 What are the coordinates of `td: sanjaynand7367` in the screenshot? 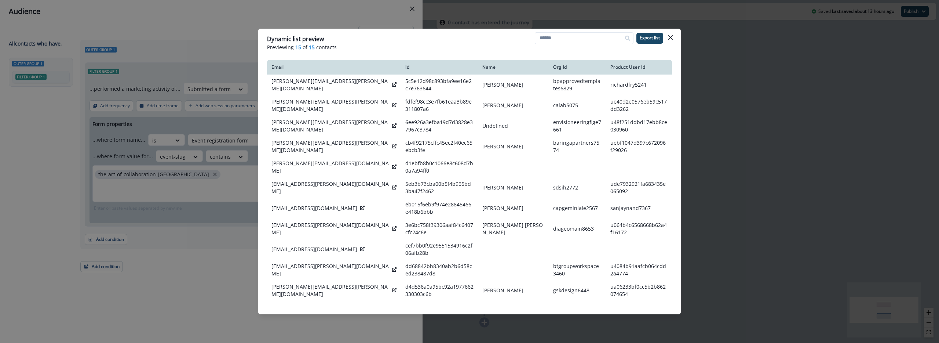 It's located at (639, 208).